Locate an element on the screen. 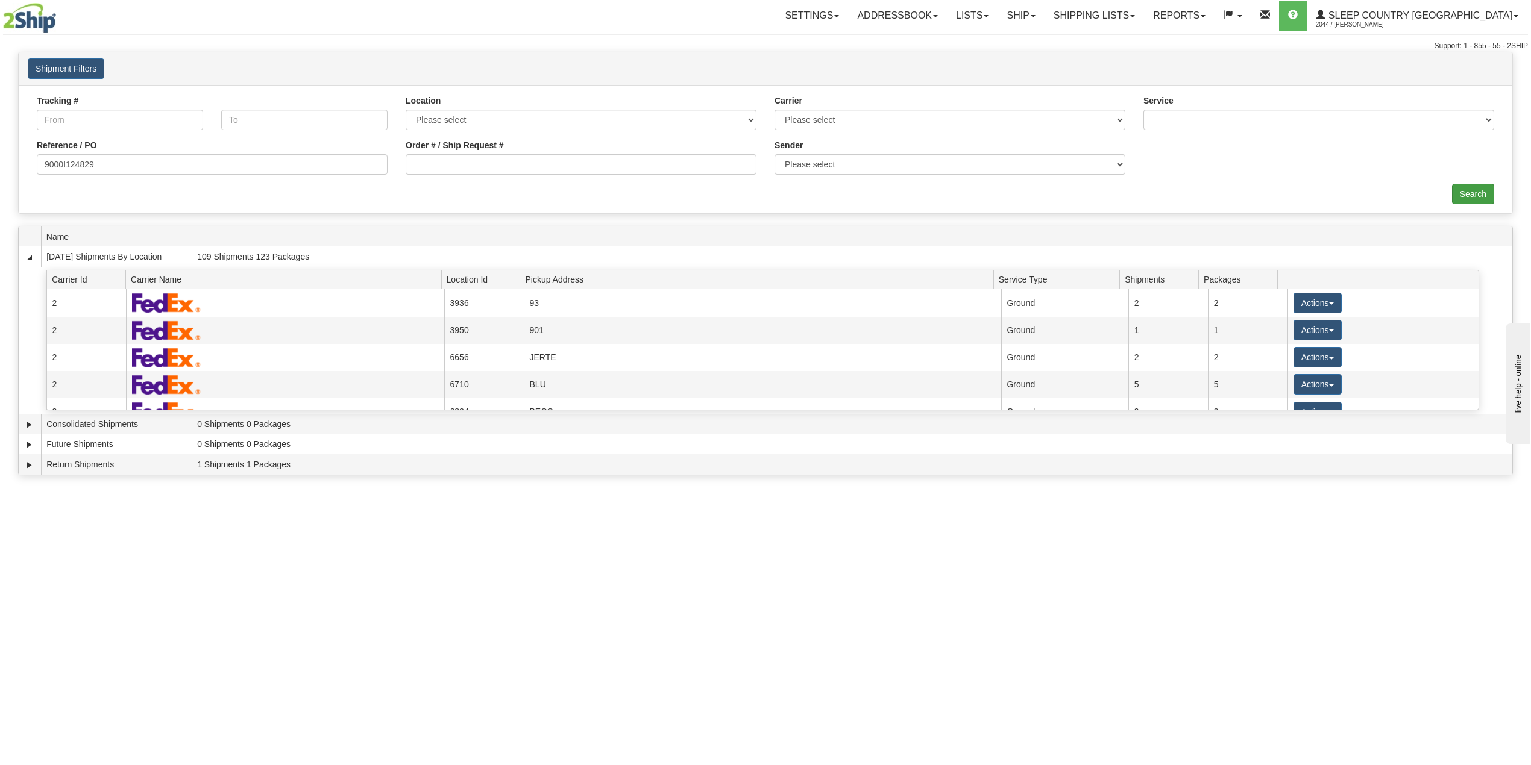 This screenshot has height=765, width=1531. span: Name is located at coordinates (119, 236).